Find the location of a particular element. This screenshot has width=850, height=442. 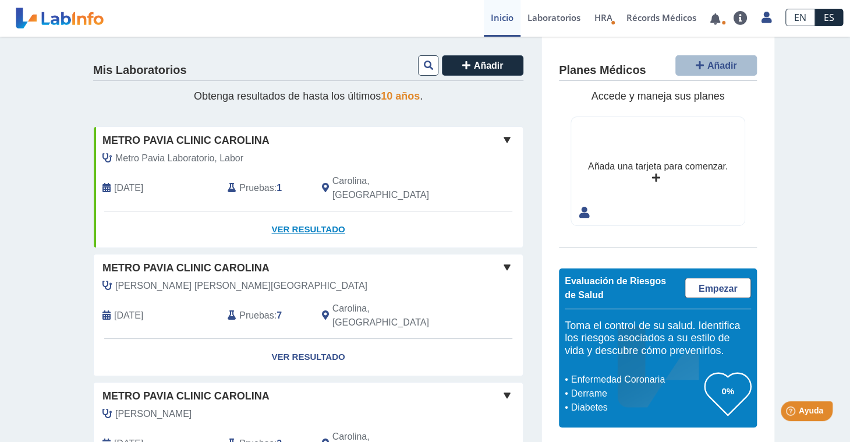

li: Enfermedad Coronaria is located at coordinates (636, 380).